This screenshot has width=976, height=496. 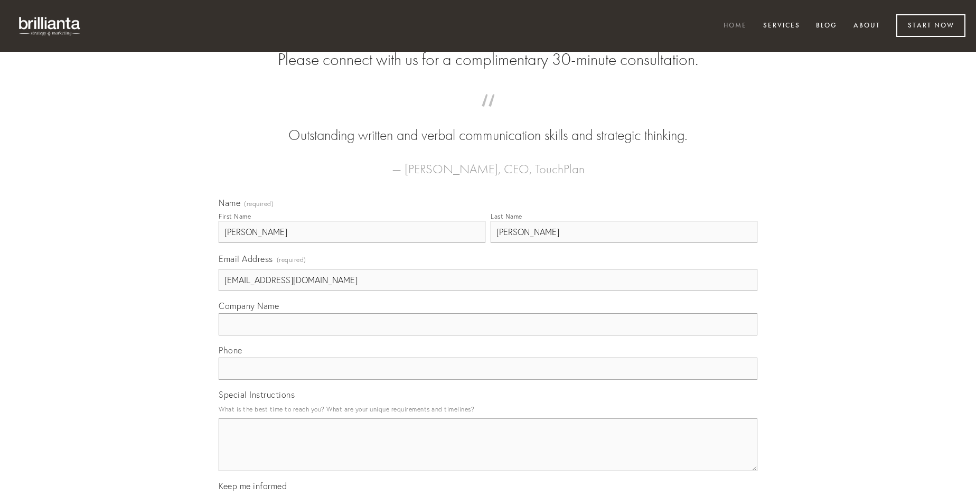 I want to click on span: Company Name, so click(x=249, y=306).